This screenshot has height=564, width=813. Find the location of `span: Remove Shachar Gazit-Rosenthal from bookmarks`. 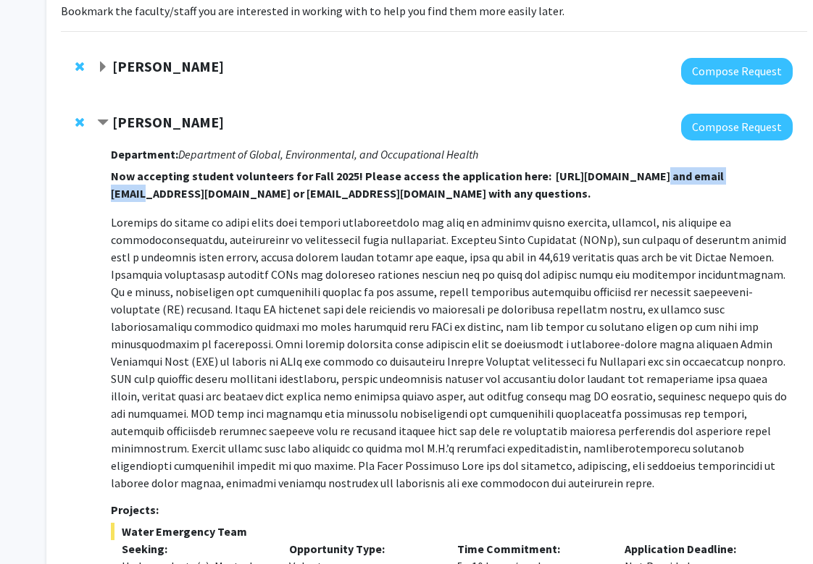

span: Remove Shachar Gazit-Rosenthal from bookmarks is located at coordinates (80, 122).